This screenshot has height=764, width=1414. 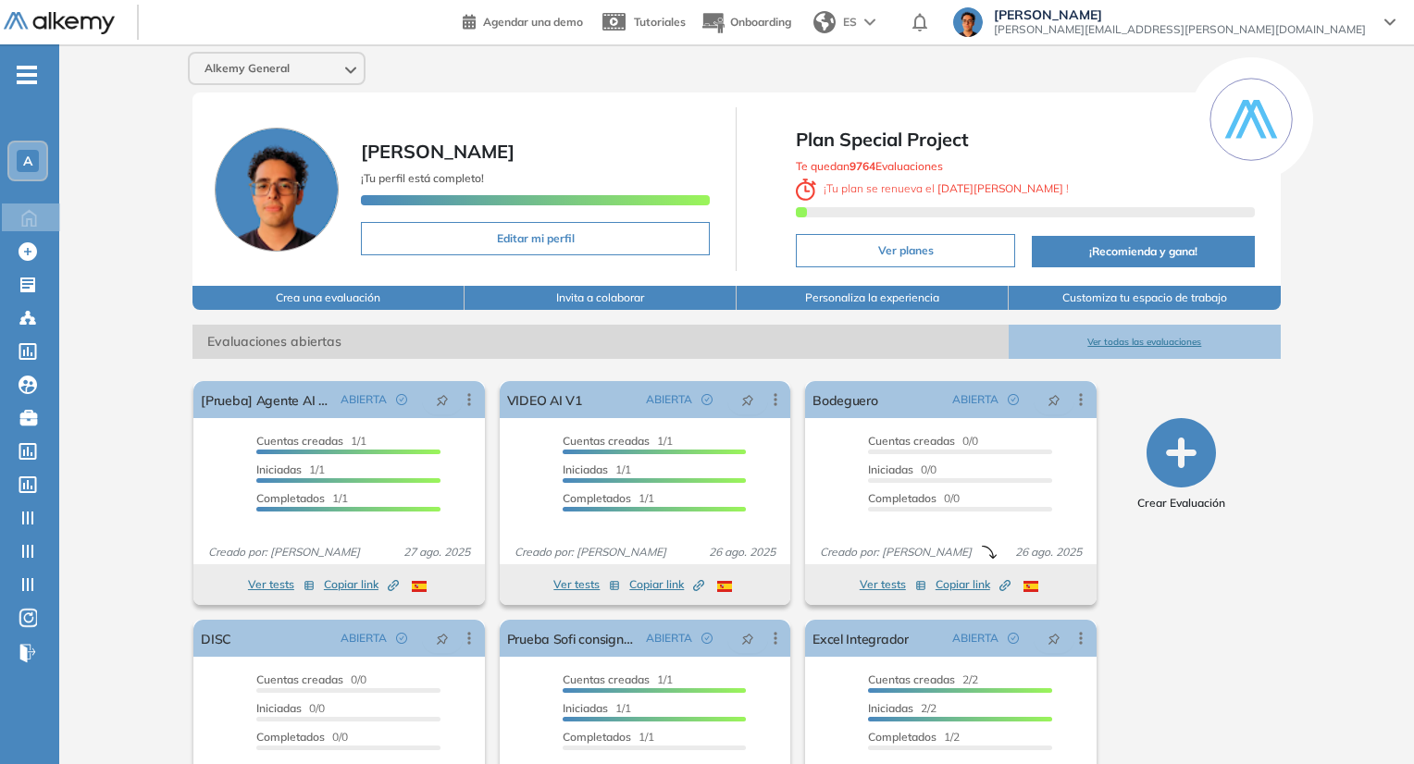 I want to click on button: Customiza tu espacio de trabajo, so click(x=1145, y=298).